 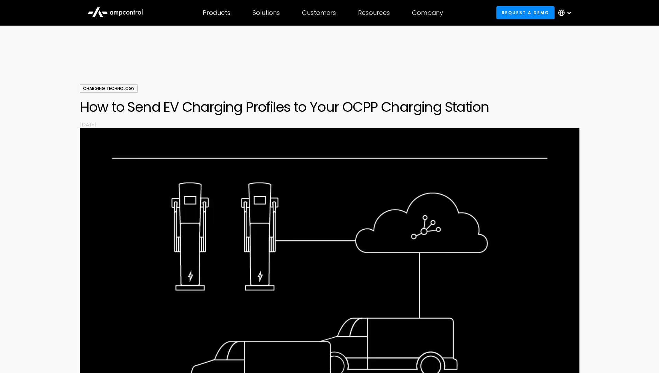 What do you see at coordinates (266, 13) in the screenshot?
I see `div: Solutions` at bounding box center [266, 13].